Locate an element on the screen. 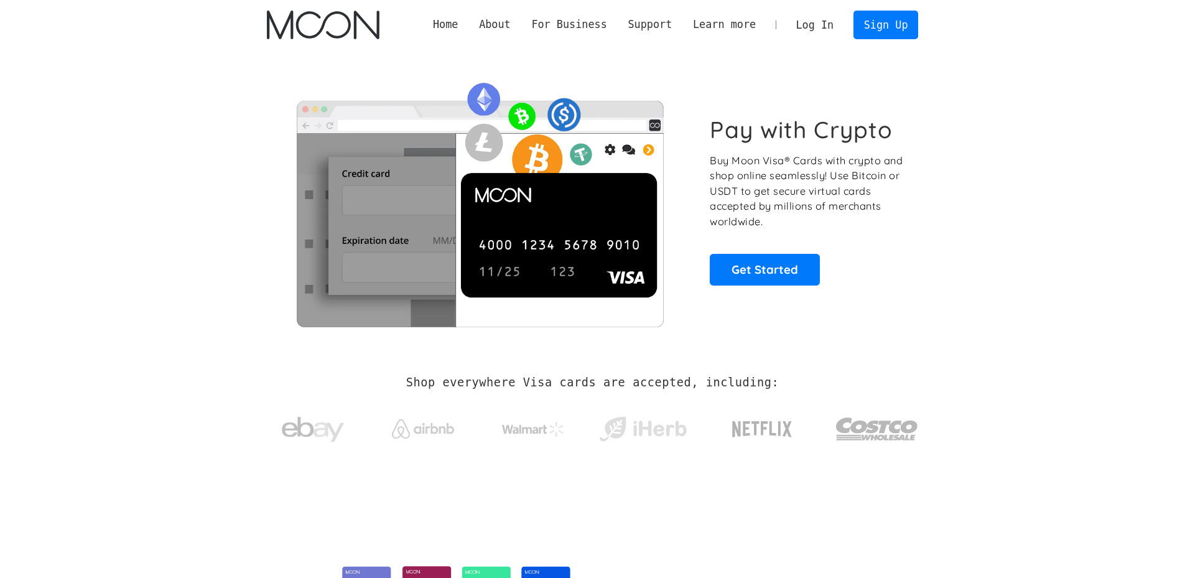 This screenshot has height=578, width=1185. a: Netflix is located at coordinates (762, 426).